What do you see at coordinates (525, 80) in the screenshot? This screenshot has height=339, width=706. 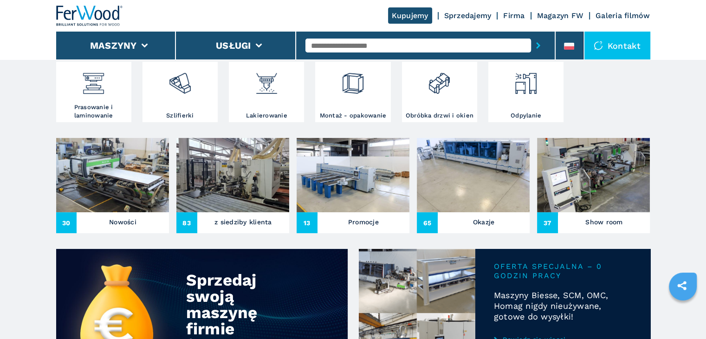 I see `img: aspirazione_1.png` at bounding box center [525, 80].